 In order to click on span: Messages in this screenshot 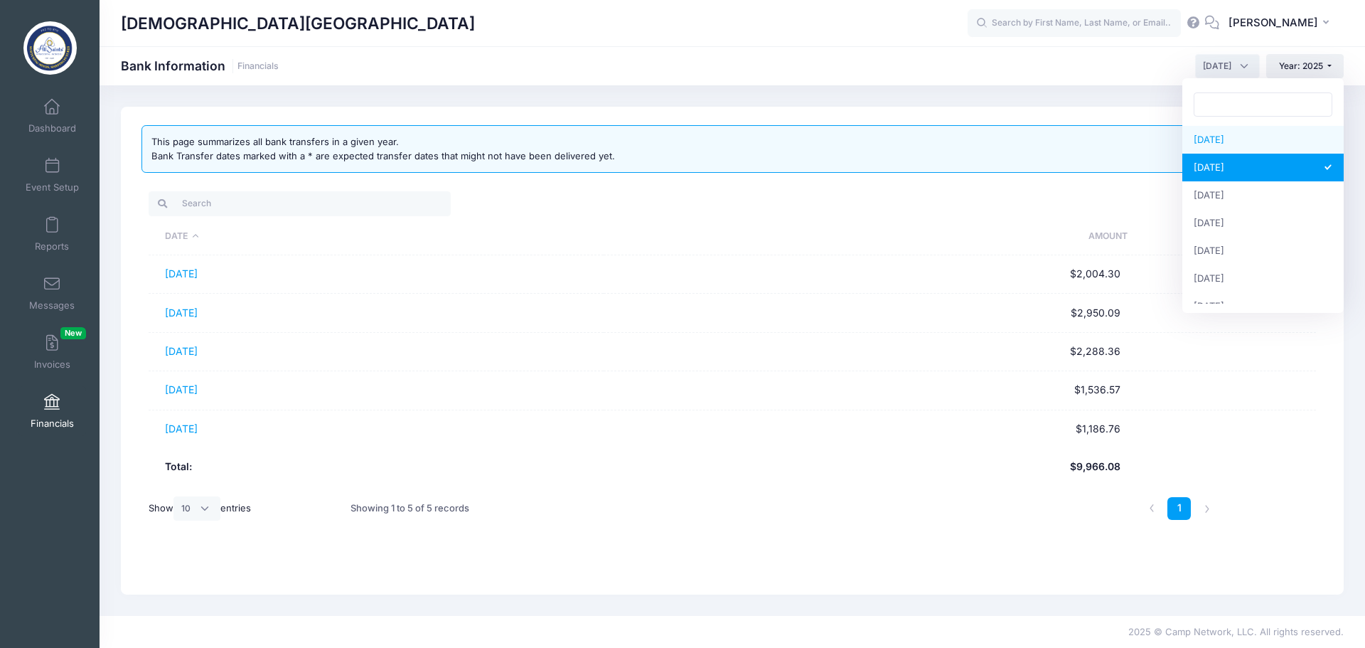, I will do `click(52, 305)`.